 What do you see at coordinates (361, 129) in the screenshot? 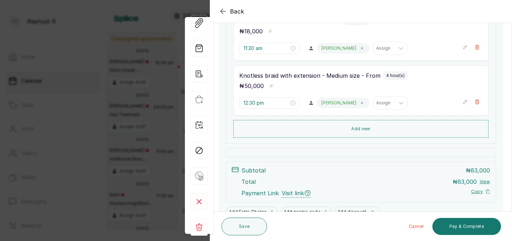
I see `button: Add new` at bounding box center [361, 129].